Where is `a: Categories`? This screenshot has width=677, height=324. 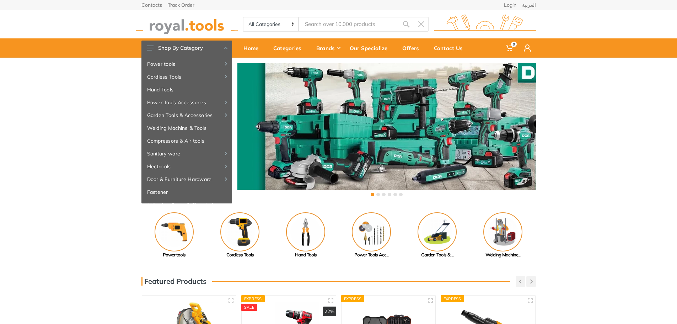 a: Categories is located at coordinates (290, 48).